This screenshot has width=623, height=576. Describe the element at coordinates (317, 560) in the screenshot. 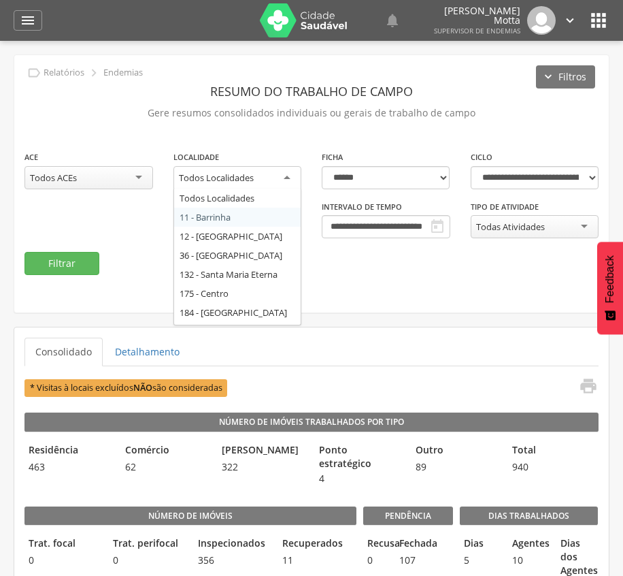

I see `span: 11` at that location.